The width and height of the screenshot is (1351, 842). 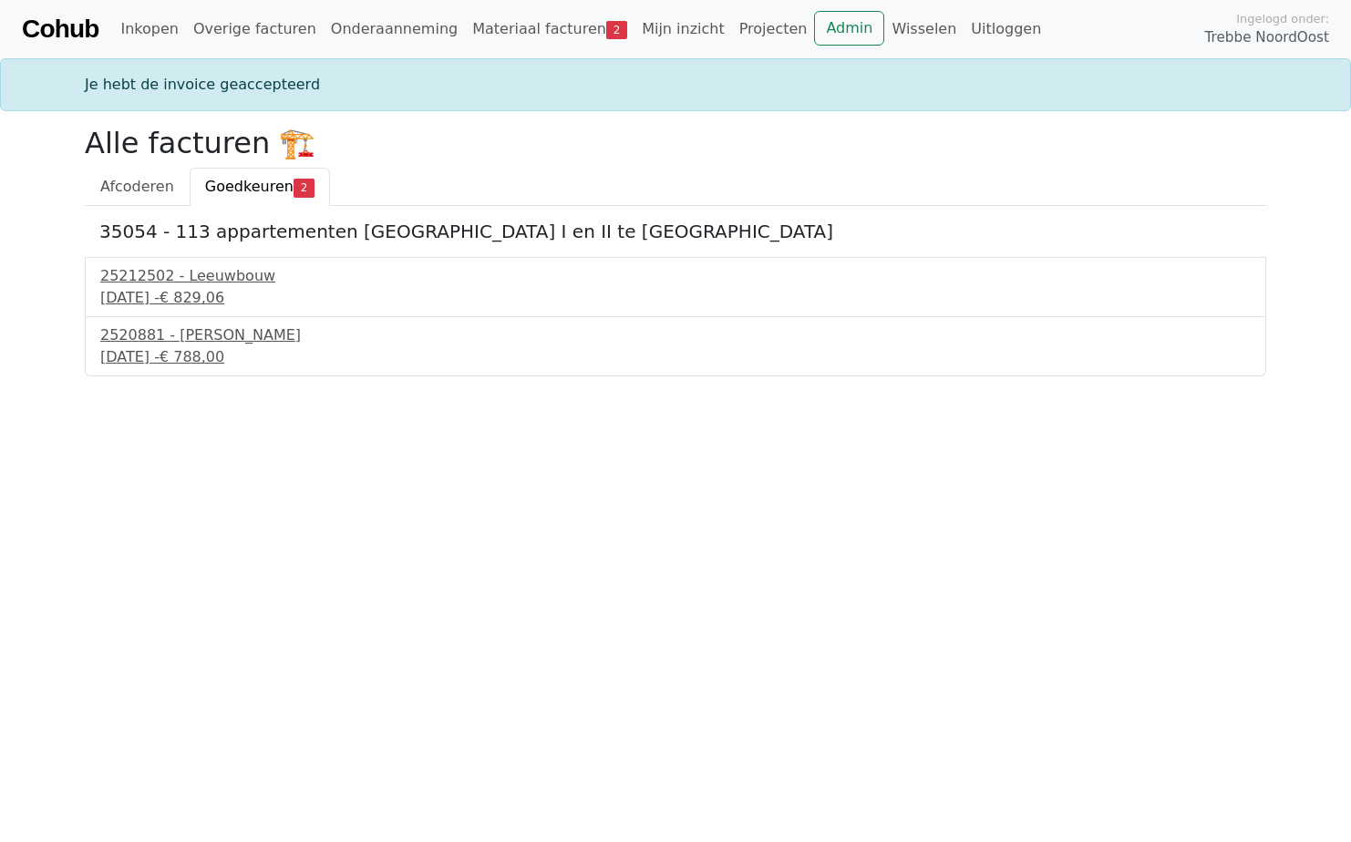 What do you see at coordinates (773, 29) in the screenshot?
I see `a: Projecten` at bounding box center [773, 29].